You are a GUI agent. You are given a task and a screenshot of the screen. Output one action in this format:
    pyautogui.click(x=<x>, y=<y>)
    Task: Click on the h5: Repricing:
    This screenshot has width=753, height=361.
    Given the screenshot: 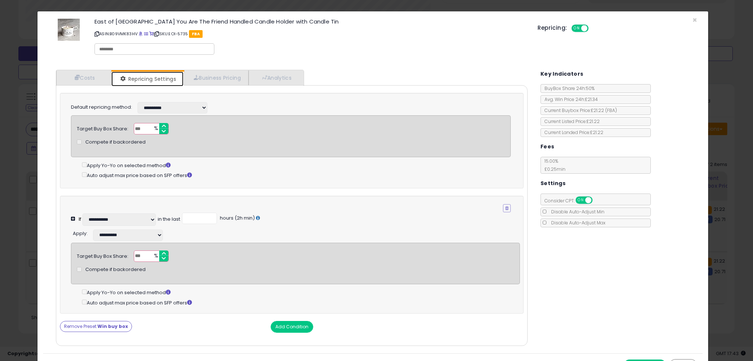 What is the action you would take?
    pyautogui.click(x=552, y=28)
    